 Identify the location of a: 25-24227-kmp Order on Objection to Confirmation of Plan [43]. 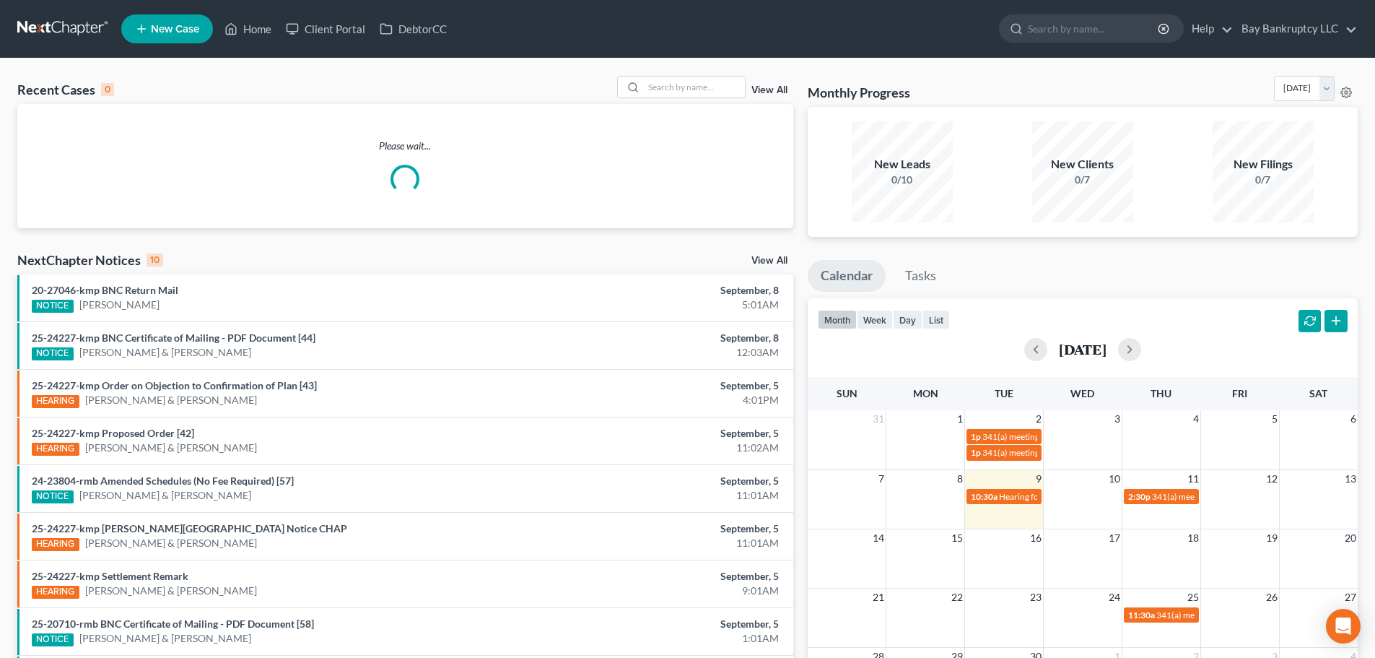
(174, 385).